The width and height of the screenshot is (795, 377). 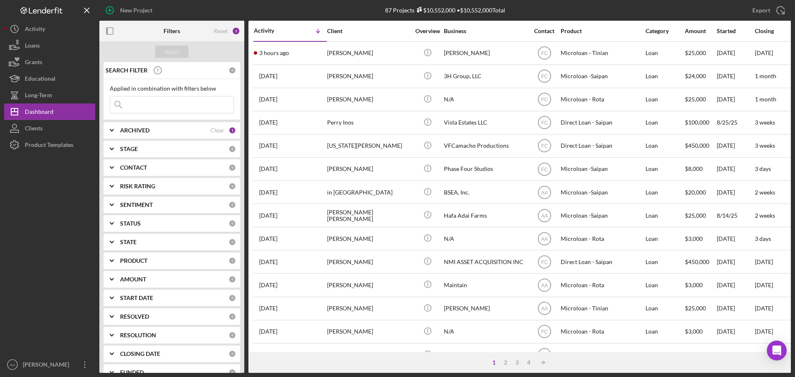 I want to click on div: Overview, so click(x=427, y=31).